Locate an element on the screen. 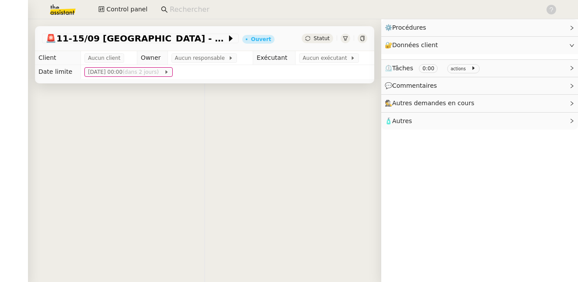 The height and width of the screenshot is (282, 578). td: Date limite is located at coordinates (58, 72).